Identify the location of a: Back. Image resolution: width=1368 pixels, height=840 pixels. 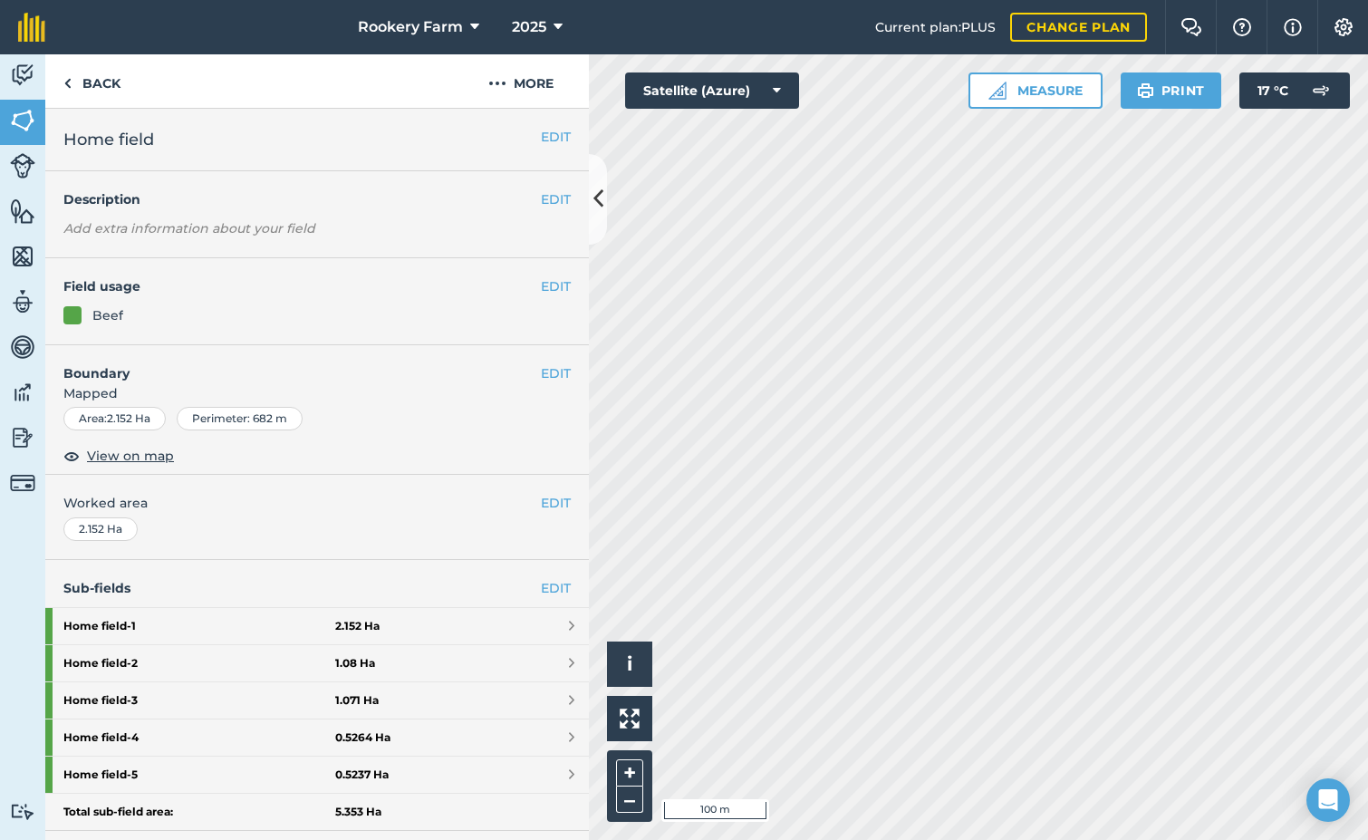
(91, 81).